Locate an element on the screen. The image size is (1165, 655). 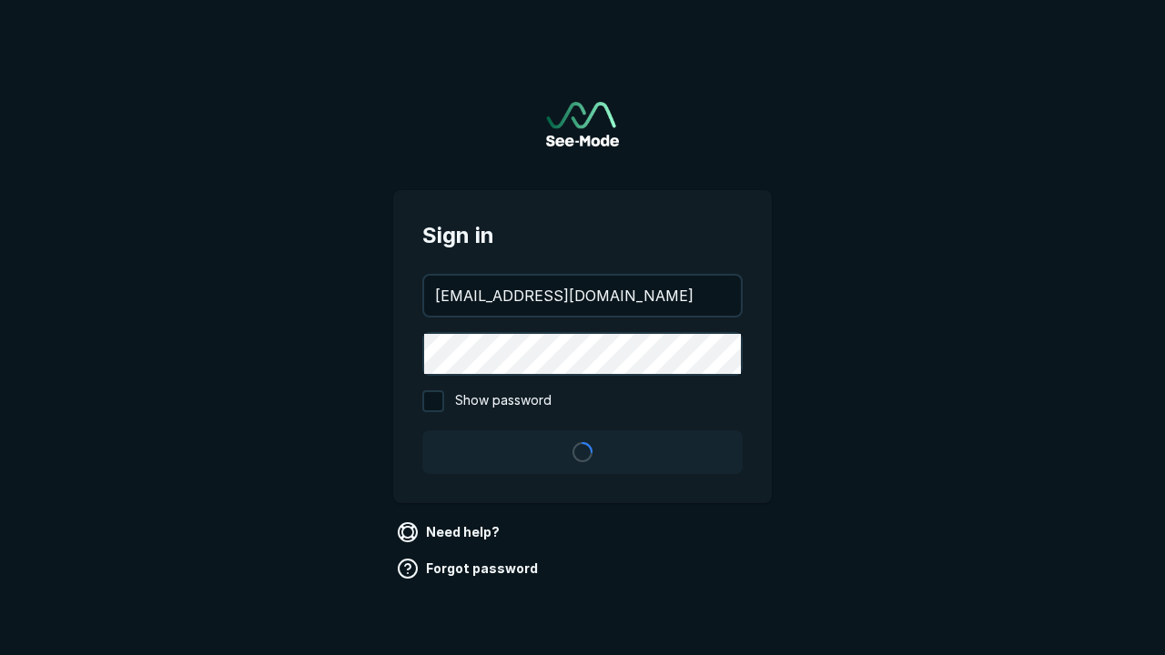
img: See-Mode Logo is located at coordinates (582, 124).